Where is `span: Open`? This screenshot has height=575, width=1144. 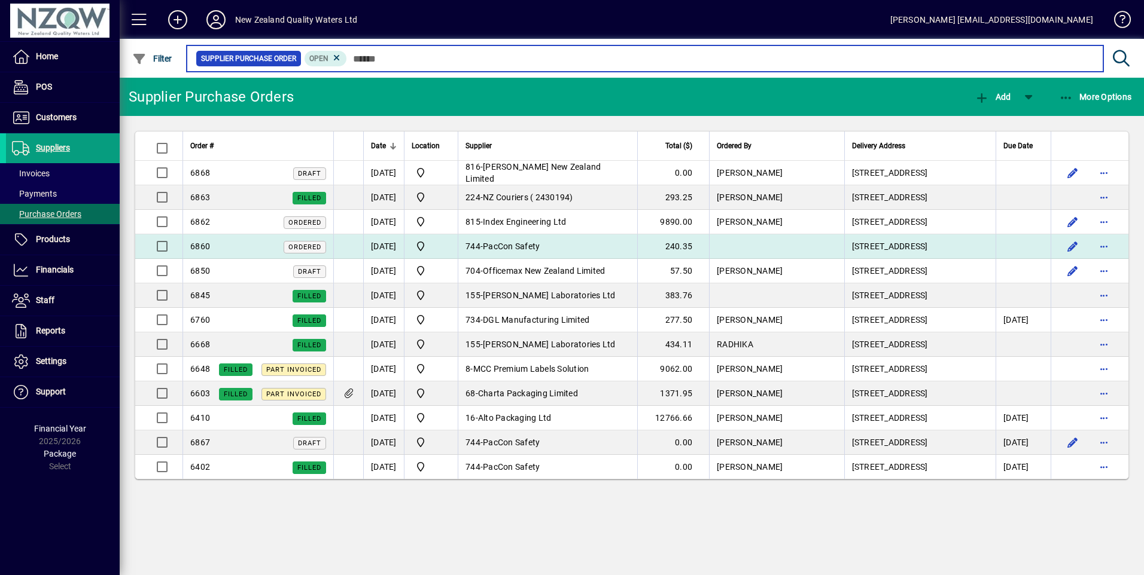 span: Open is located at coordinates (319, 59).